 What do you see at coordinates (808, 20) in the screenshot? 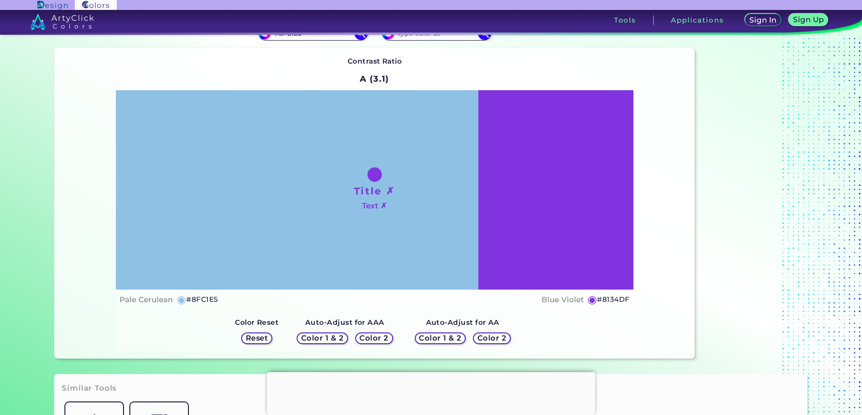
I see `a: Sign Up` at bounding box center [808, 20].